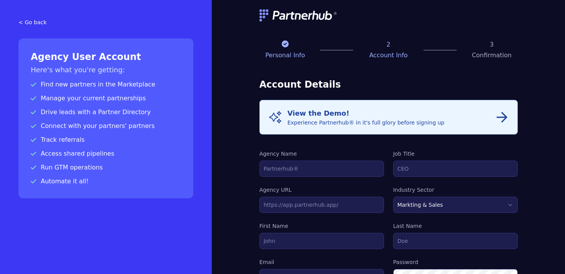  What do you see at coordinates (106, 98) in the screenshot?
I see `p: Manage your current partnerships` at bounding box center [106, 98].